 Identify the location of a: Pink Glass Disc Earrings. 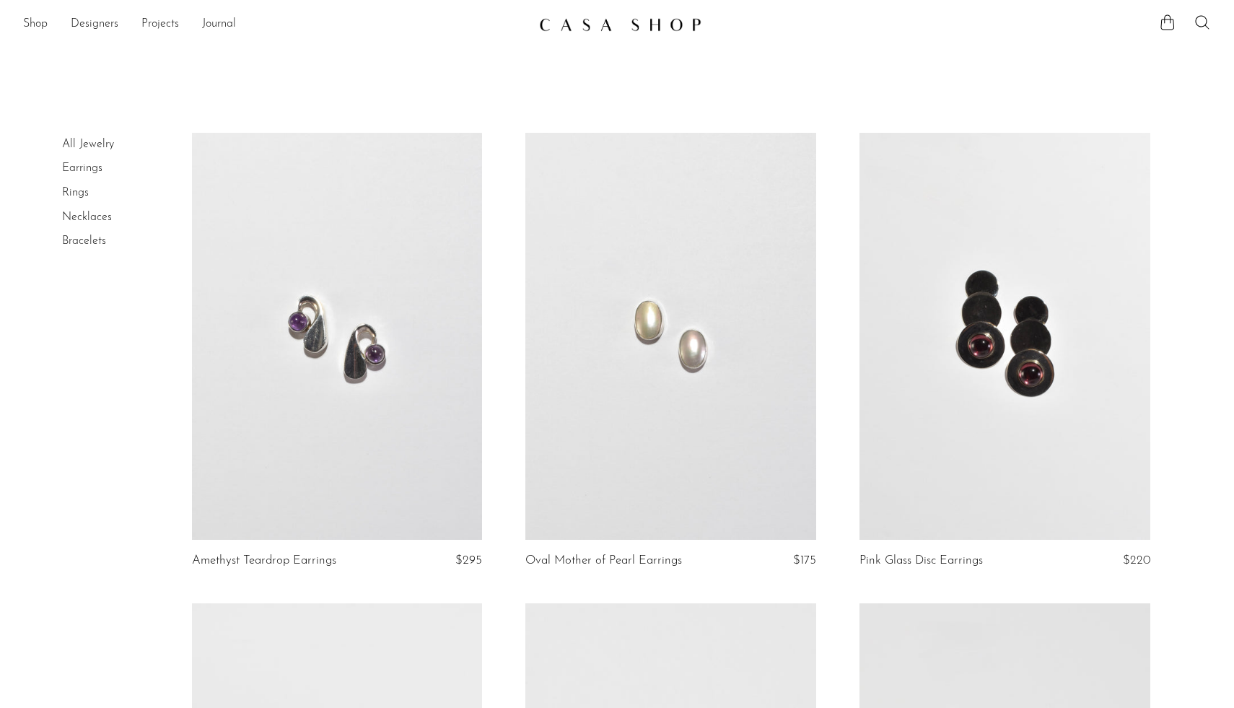
(921, 561).